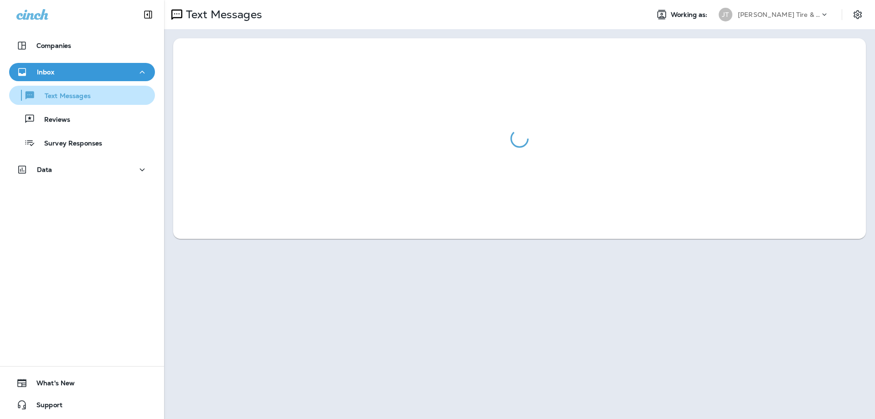 This screenshot has height=419, width=875. What do you see at coordinates (51, 384) in the screenshot?
I see `span: What's New` at bounding box center [51, 384].